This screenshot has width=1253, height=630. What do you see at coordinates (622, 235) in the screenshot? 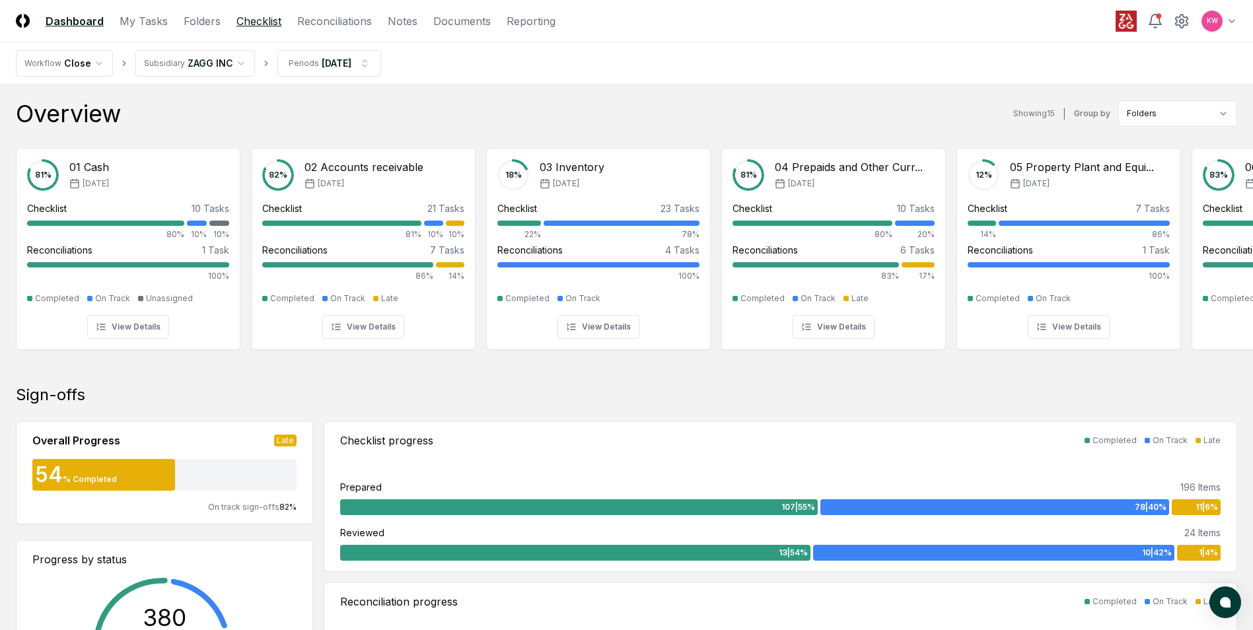
I see `div: 78%` at bounding box center [622, 235].